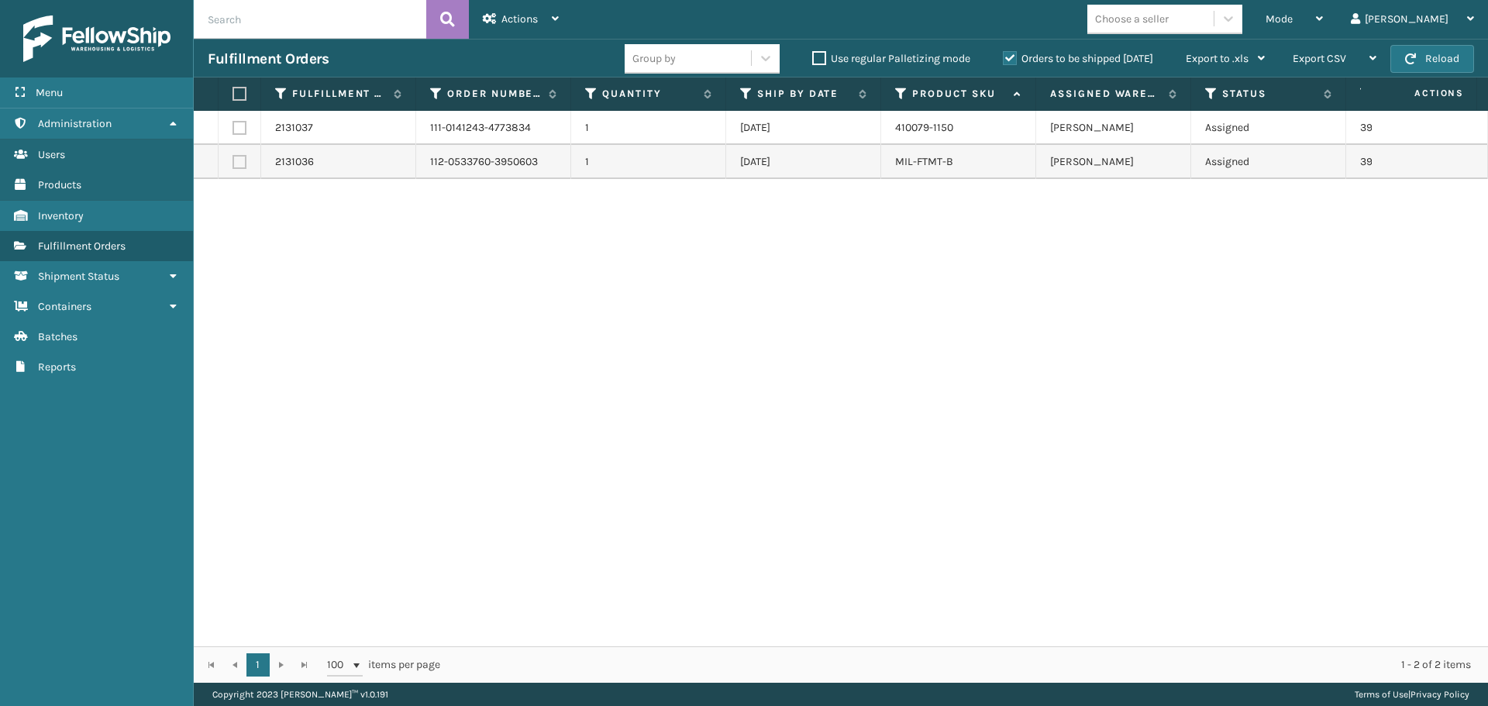  Describe the element at coordinates (57, 366) in the screenshot. I see `span: Reports` at that location.